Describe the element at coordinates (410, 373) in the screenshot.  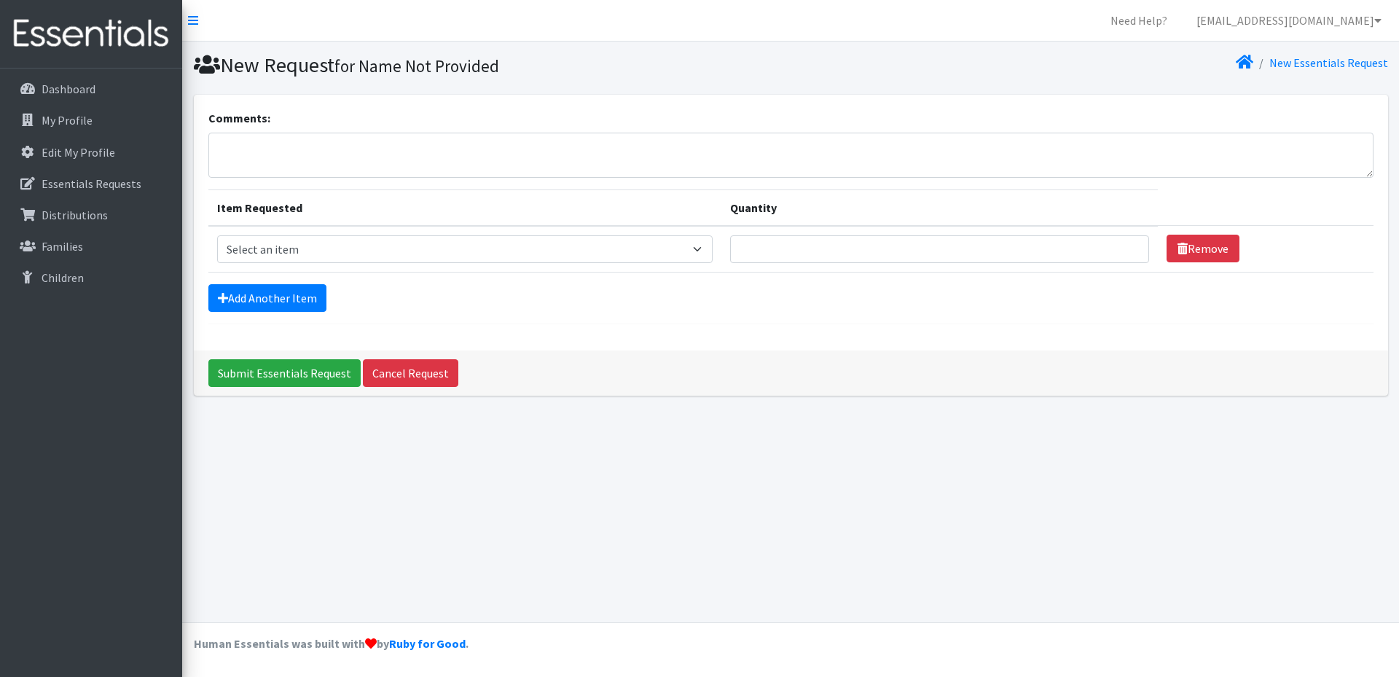
I see `a: Cancel Request` at that location.